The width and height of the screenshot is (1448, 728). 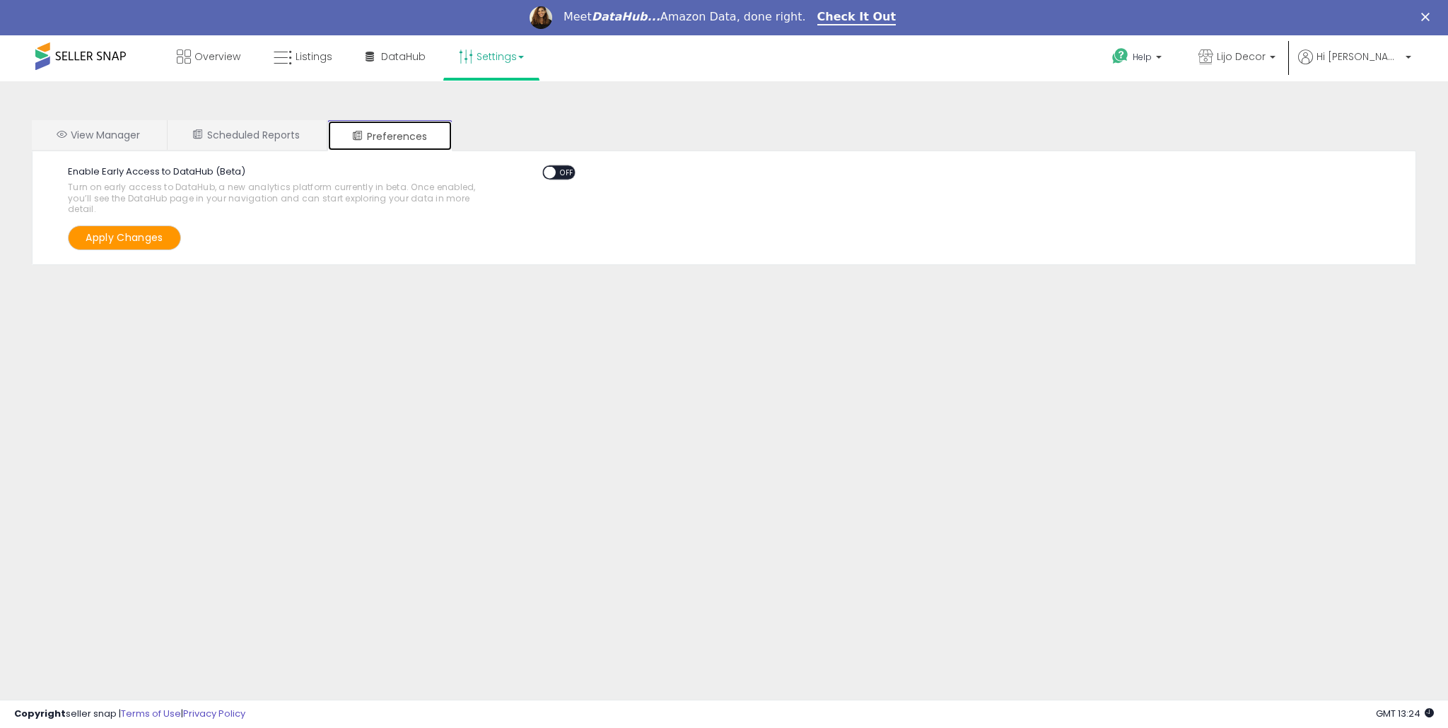 I want to click on div: Close, so click(x=1429, y=17).